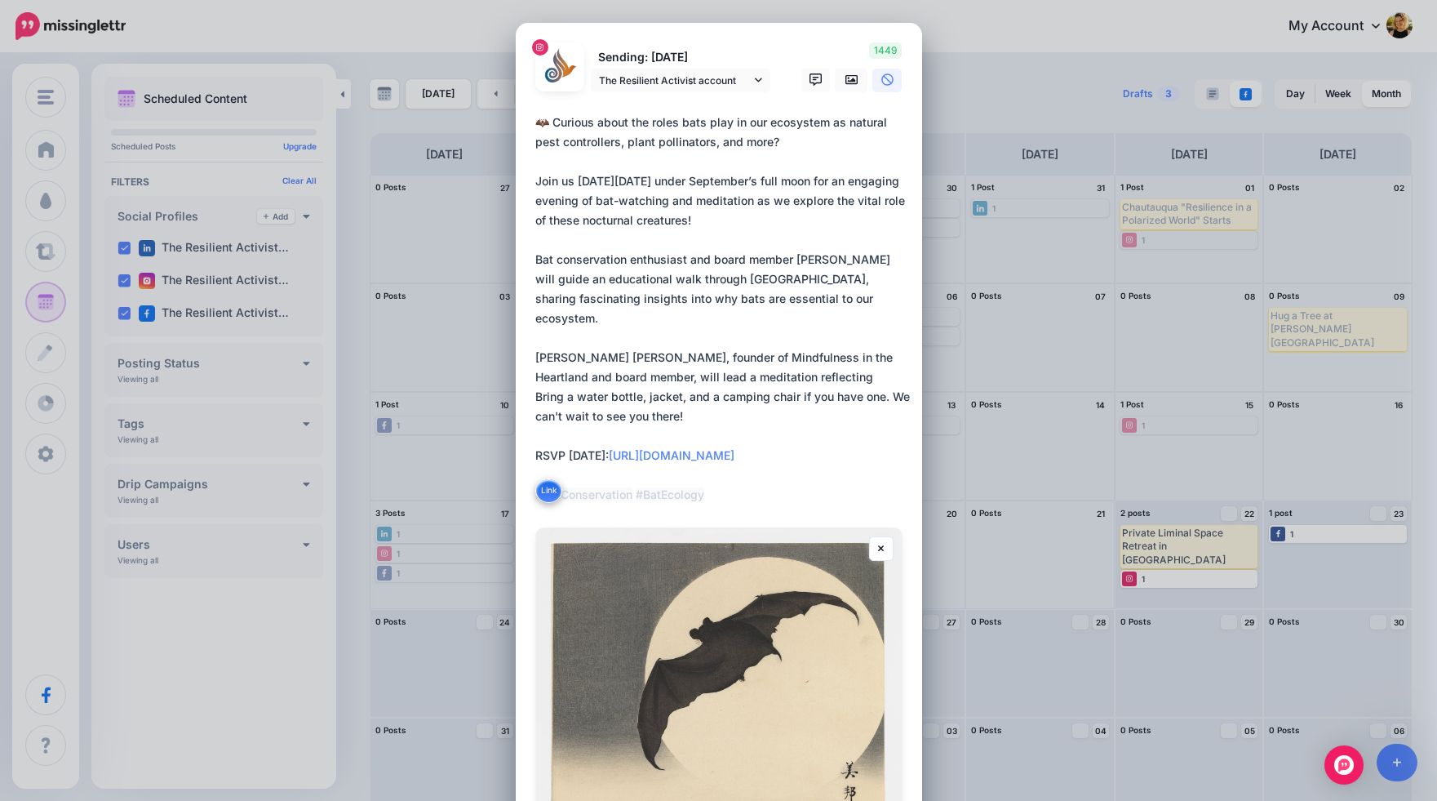  I want to click on a: The Resilient Activist account, so click(681, 80).